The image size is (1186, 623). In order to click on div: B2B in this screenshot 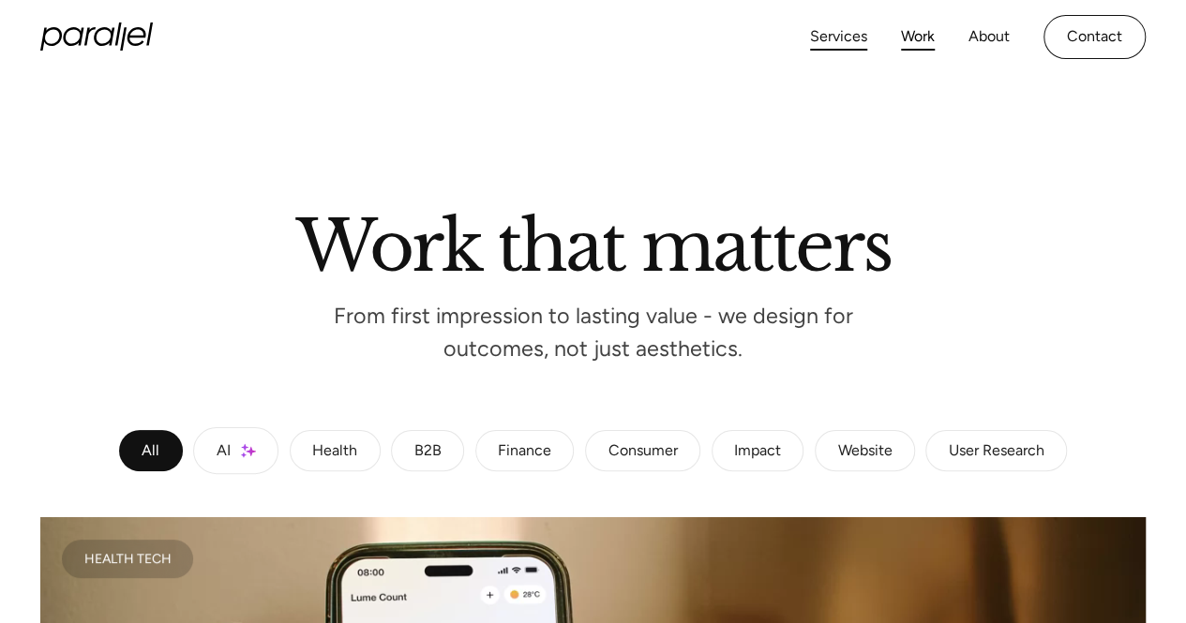, I will do `click(428, 451)`.